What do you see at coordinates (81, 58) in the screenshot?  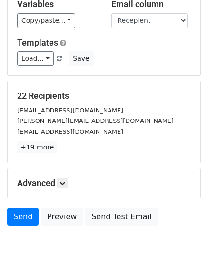 I see `button: Save` at bounding box center [81, 58].